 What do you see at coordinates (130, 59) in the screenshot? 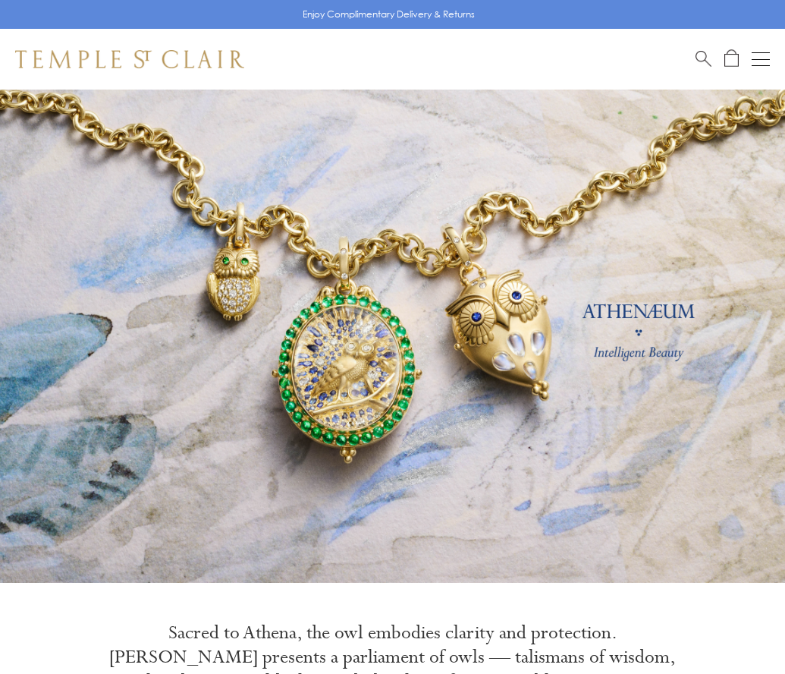
I see `img: Temple St. Clair` at bounding box center [130, 59].